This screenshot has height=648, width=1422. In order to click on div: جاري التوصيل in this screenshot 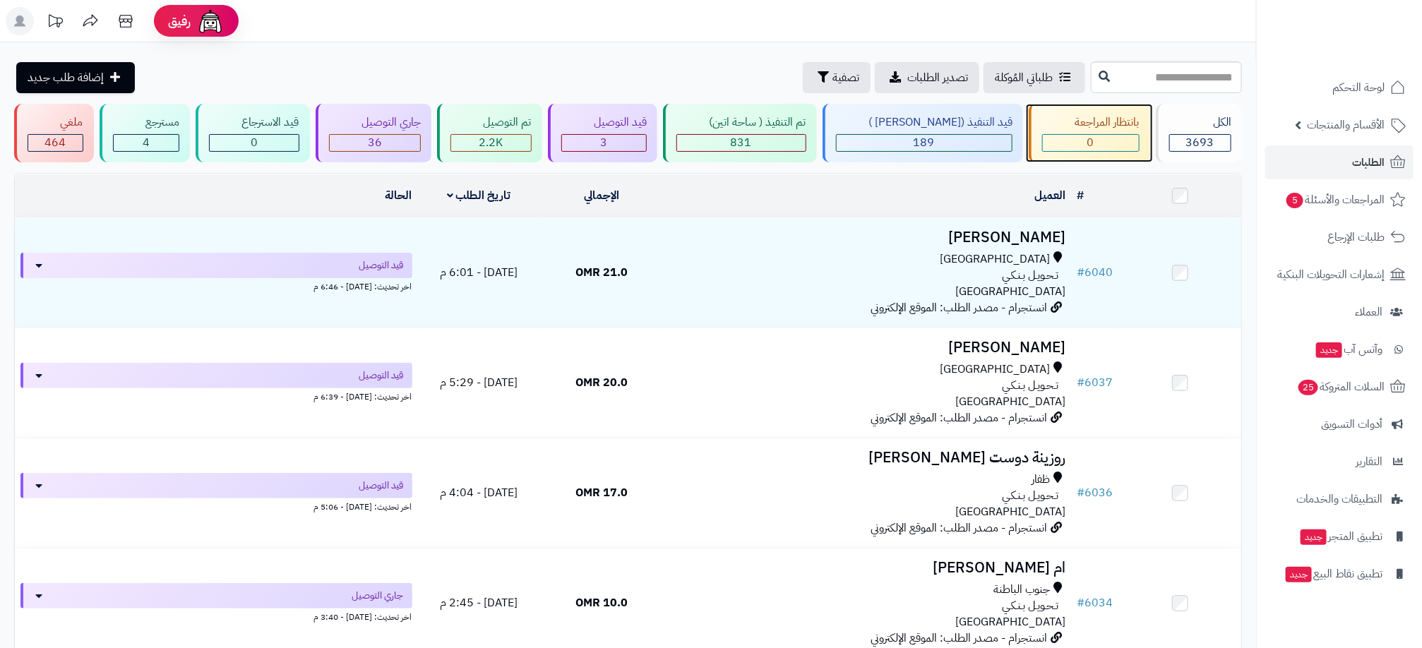, I will do `click(375, 122)`.